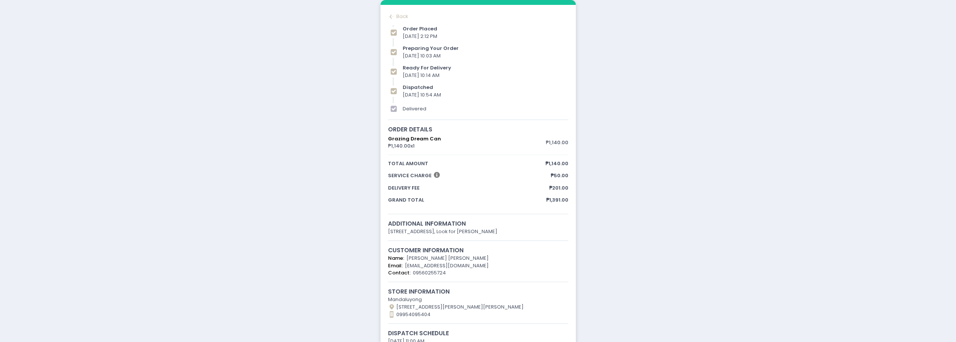 The width and height of the screenshot is (956, 342). What do you see at coordinates (559, 188) in the screenshot?
I see `span: ₱201.00` at bounding box center [559, 188].